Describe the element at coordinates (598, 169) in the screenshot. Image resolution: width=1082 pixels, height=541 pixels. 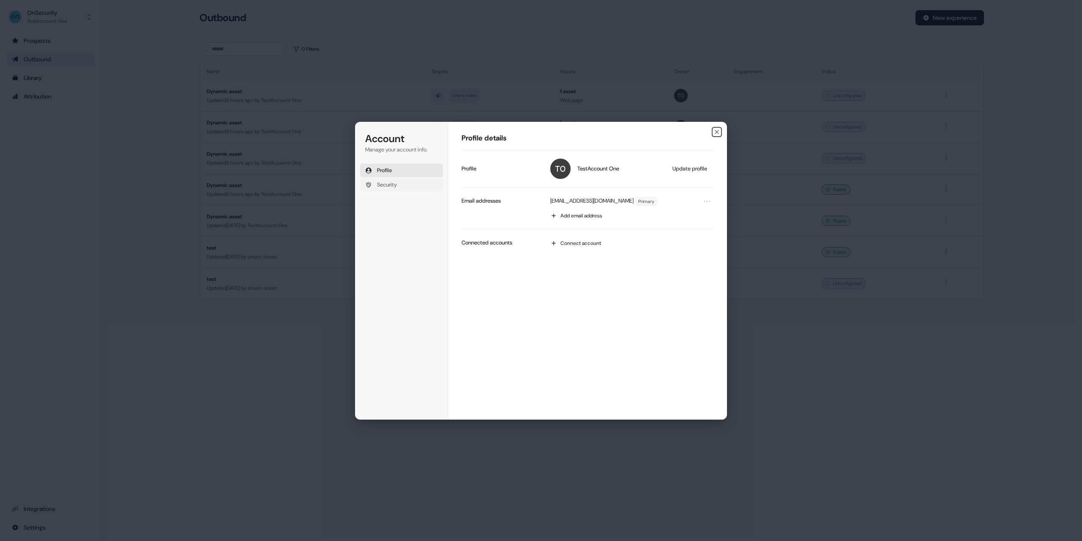
I see `span: TestAccount One` at that location.